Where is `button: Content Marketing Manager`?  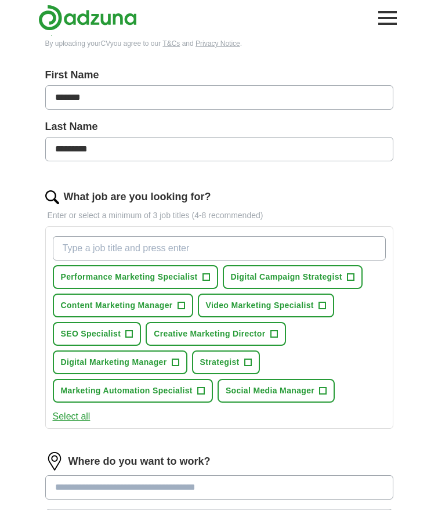
button: Content Marketing Manager is located at coordinates (123, 305).